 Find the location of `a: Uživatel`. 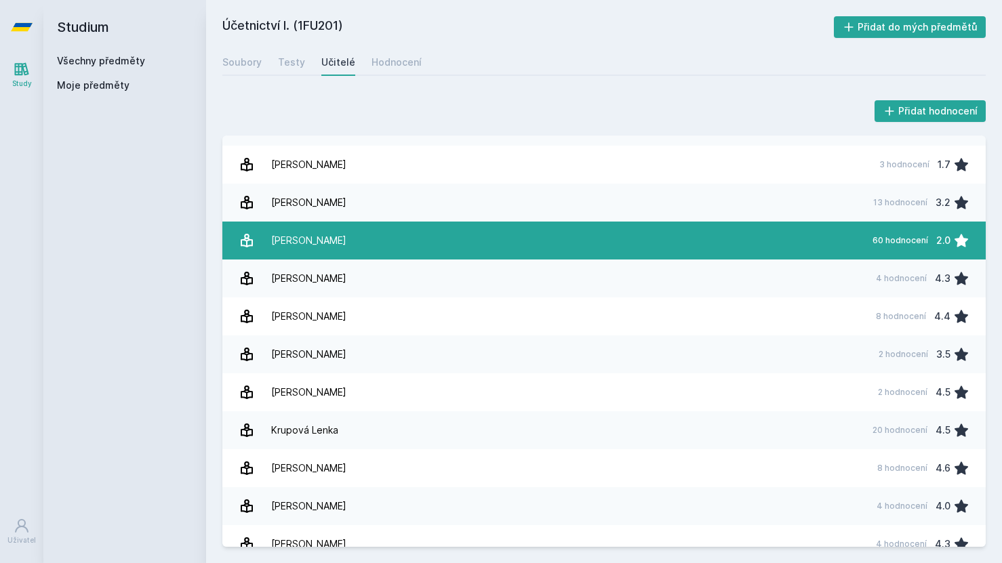

a: Uživatel is located at coordinates (22, 531).